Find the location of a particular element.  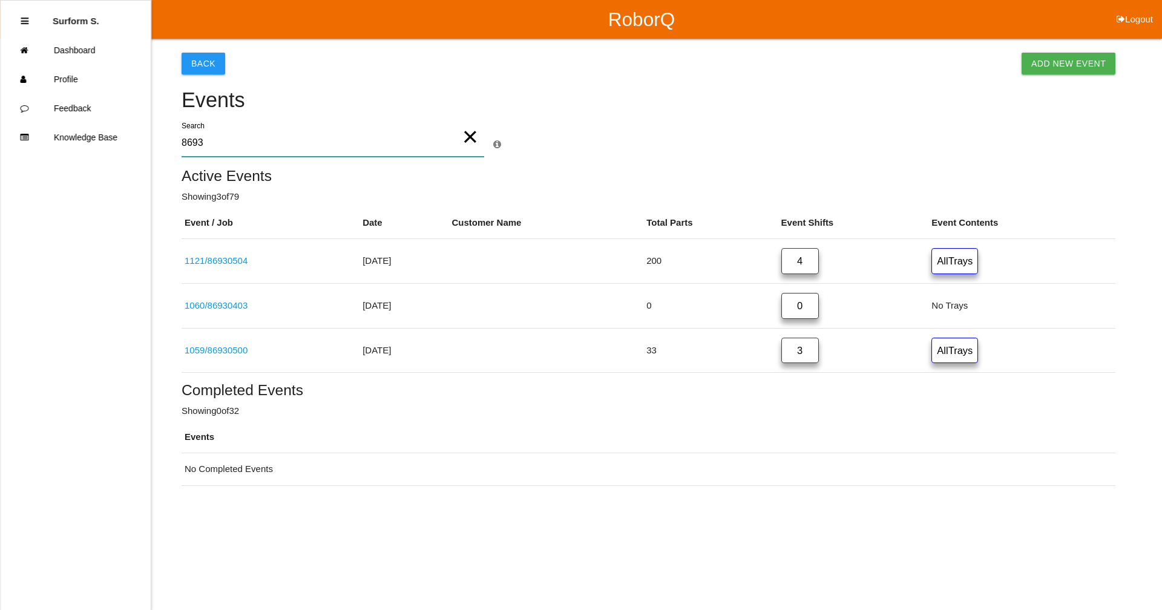

th: Events is located at coordinates (648, 437).